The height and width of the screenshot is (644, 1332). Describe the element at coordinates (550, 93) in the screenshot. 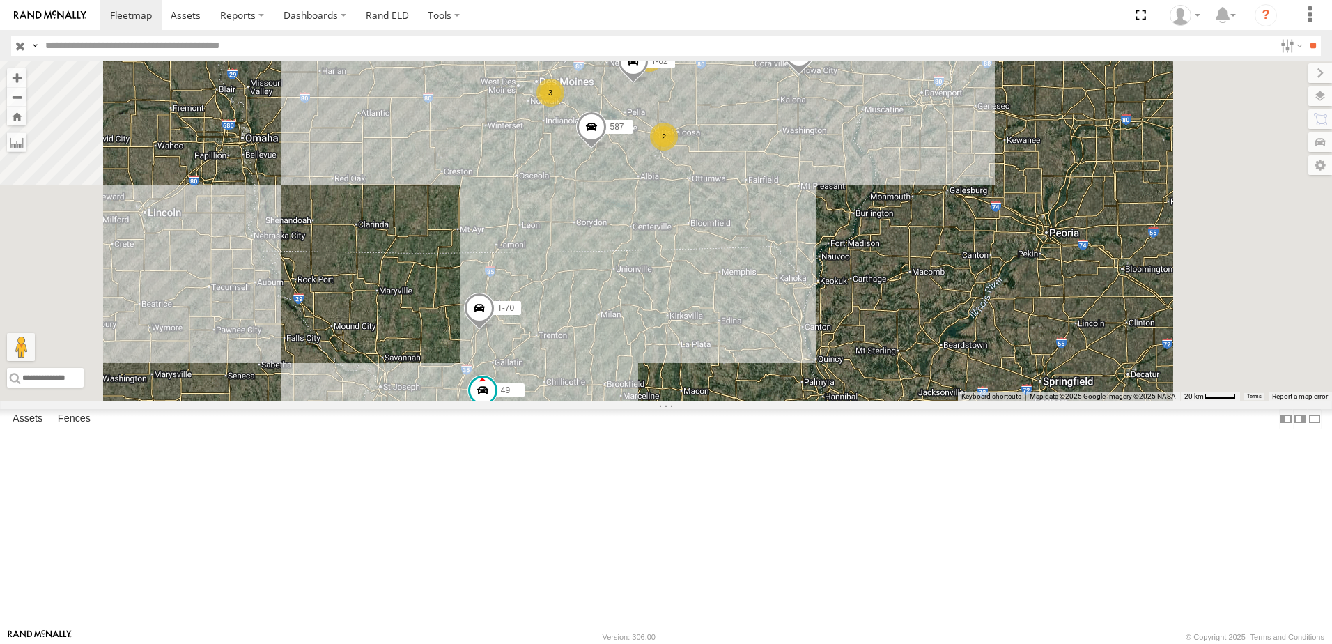

I see `div: 3` at that location.